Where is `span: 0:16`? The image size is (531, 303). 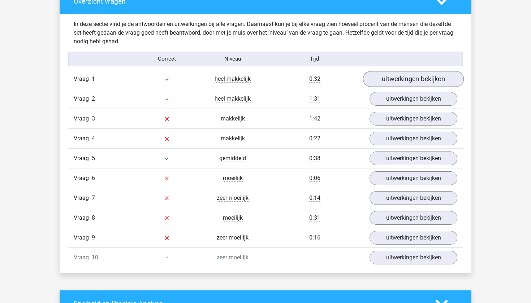
span: 0:16 is located at coordinates (314, 238).